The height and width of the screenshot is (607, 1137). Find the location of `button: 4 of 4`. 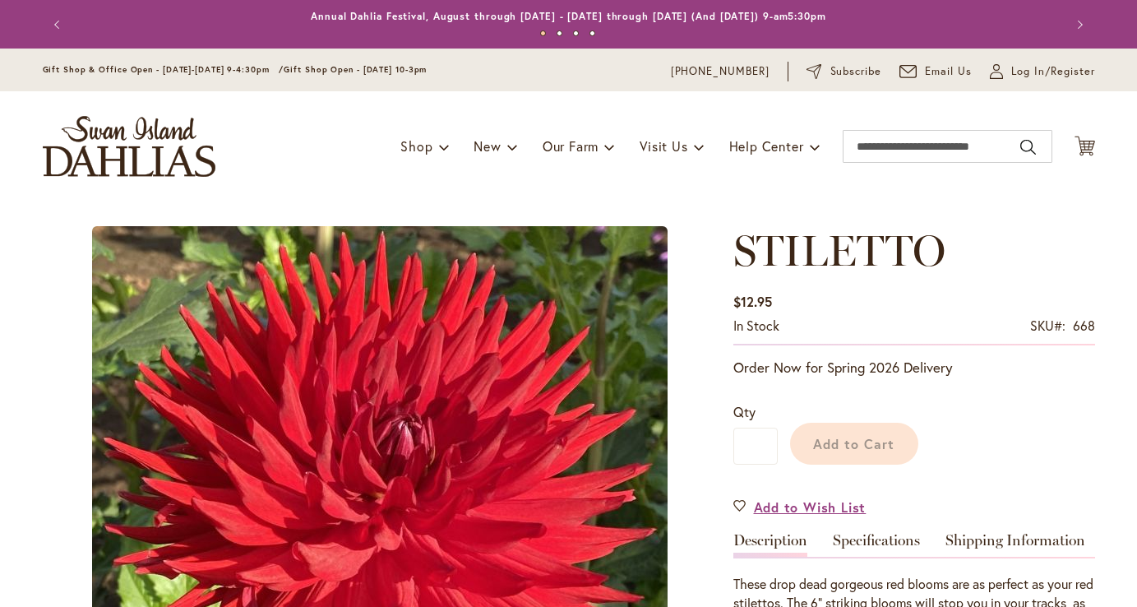

button: 4 of 4 is located at coordinates (592, 33).